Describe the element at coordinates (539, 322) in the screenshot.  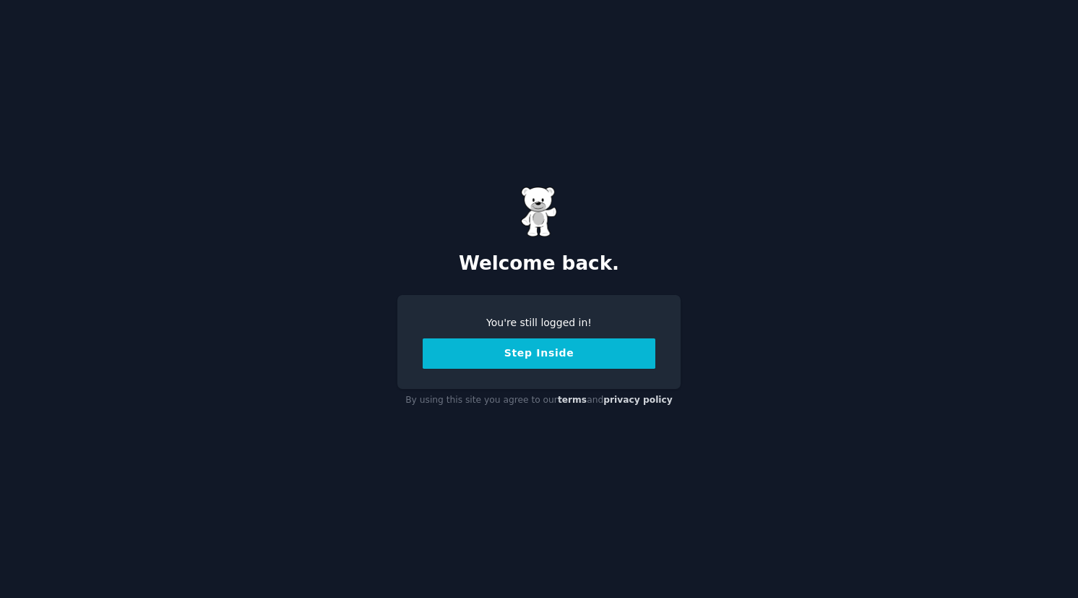
I see `div: You're still logged in!` at that location.